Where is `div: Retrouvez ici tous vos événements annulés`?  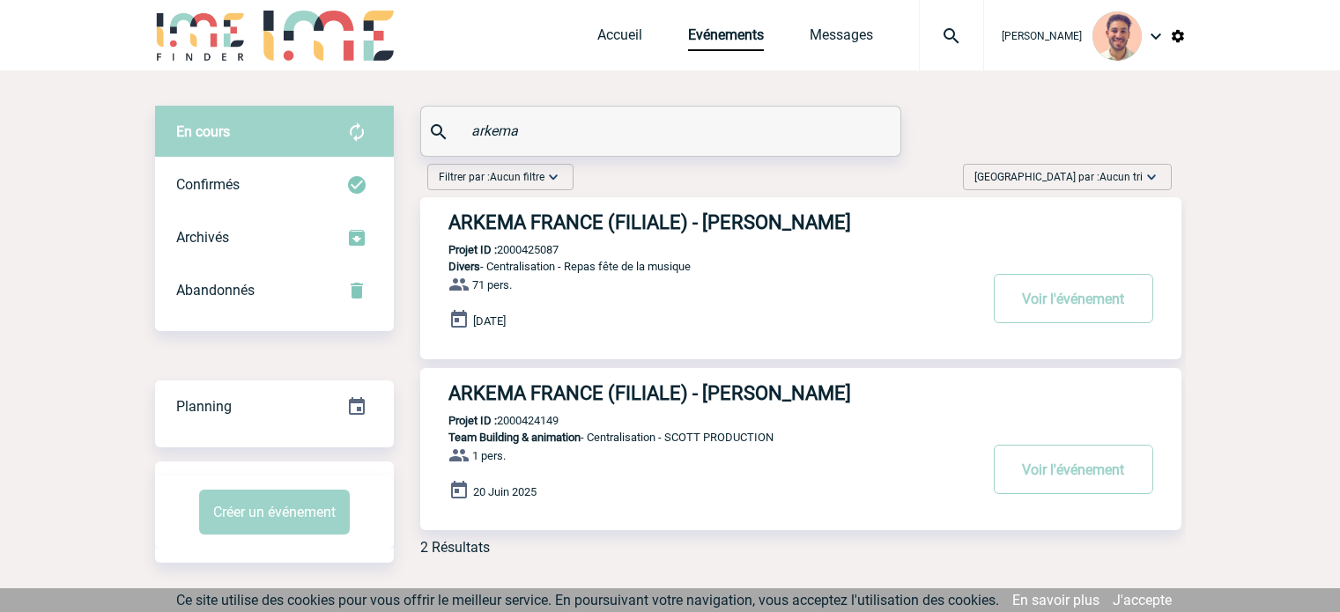 div: Retrouvez ici tous vos événements annulés is located at coordinates (274, 291).